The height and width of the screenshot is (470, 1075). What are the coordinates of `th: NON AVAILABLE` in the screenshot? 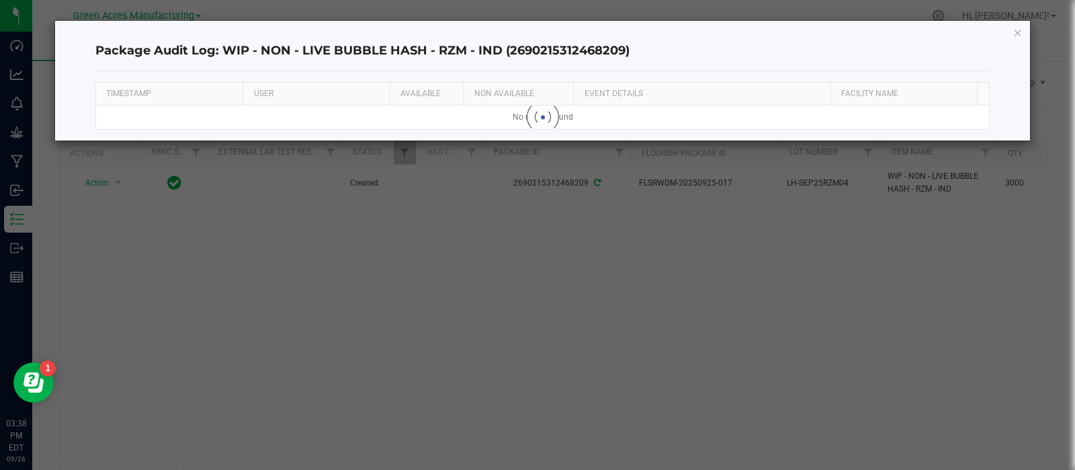 It's located at (518, 94).